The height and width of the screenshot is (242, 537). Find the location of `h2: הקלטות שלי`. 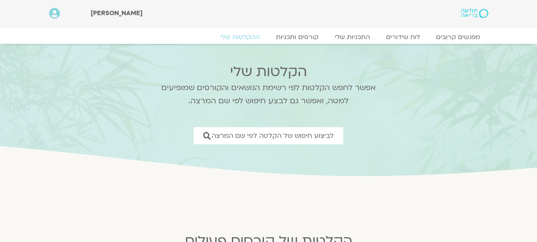

h2: הקלטות שלי is located at coordinates (269, 72).